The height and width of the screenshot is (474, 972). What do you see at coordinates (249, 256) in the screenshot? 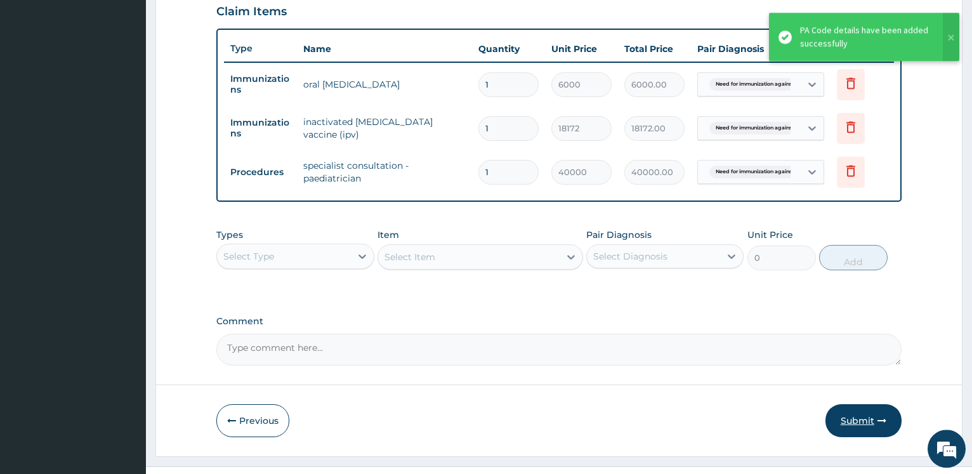
I see `div: Select Type` at bounding box center [249, 256].